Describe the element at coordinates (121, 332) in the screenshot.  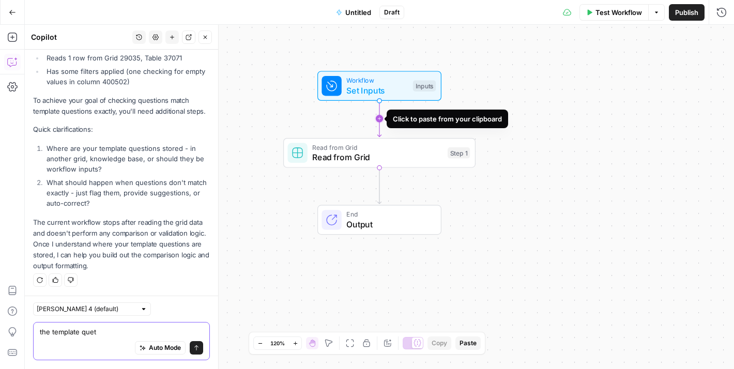
I see `textarea: the template quet` at that location.